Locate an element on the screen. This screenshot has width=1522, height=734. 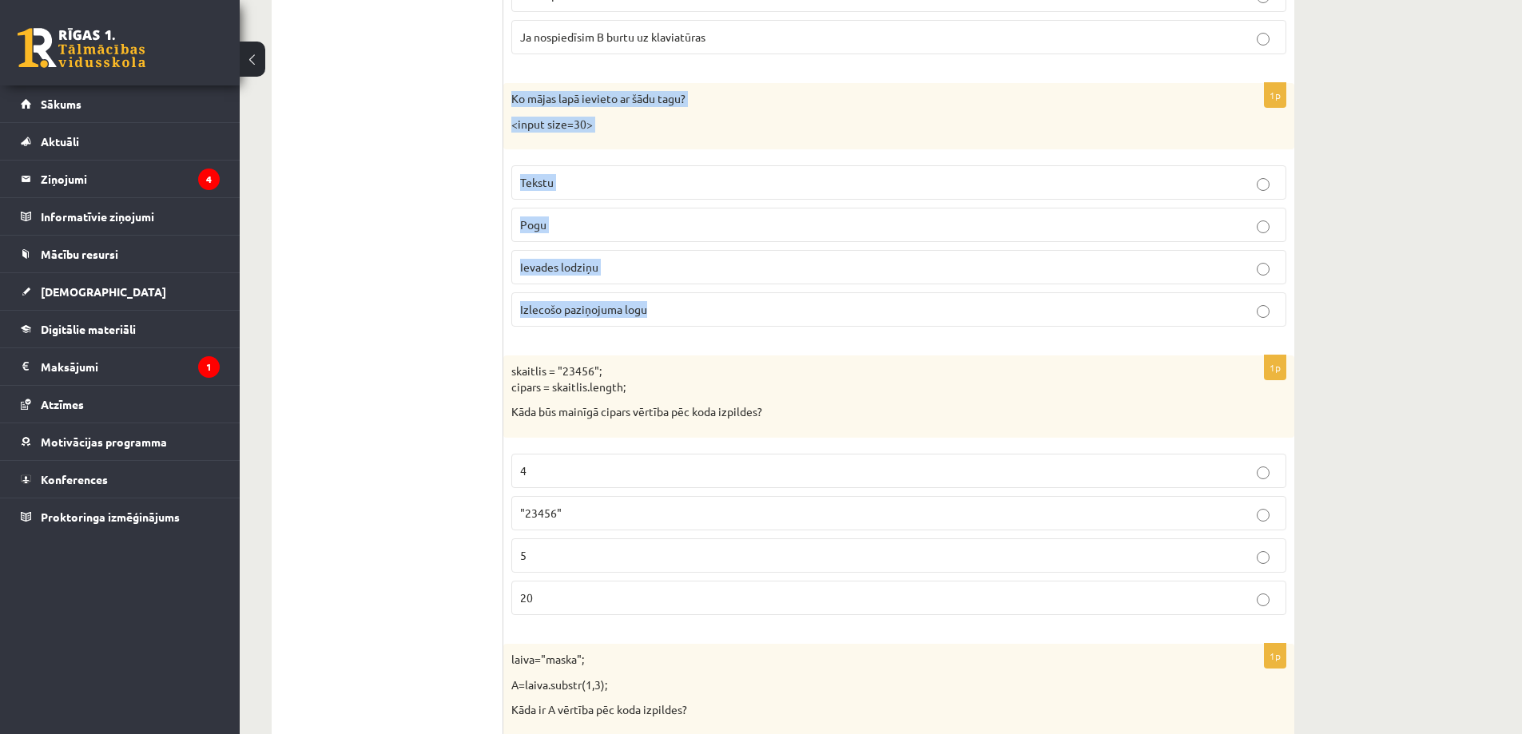
p: Kāda ir A vērtība pēc koda izpildes? is located at coordinates (859, 710).